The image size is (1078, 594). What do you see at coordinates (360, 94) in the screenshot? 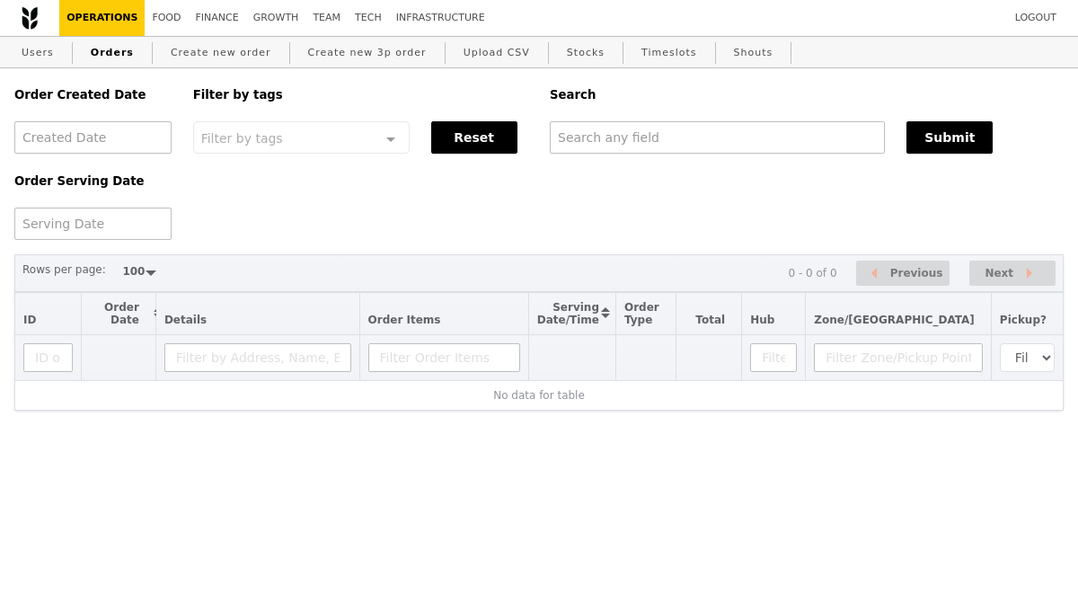
I see `h5: Filter by tags` at bounding box center [360, 94].